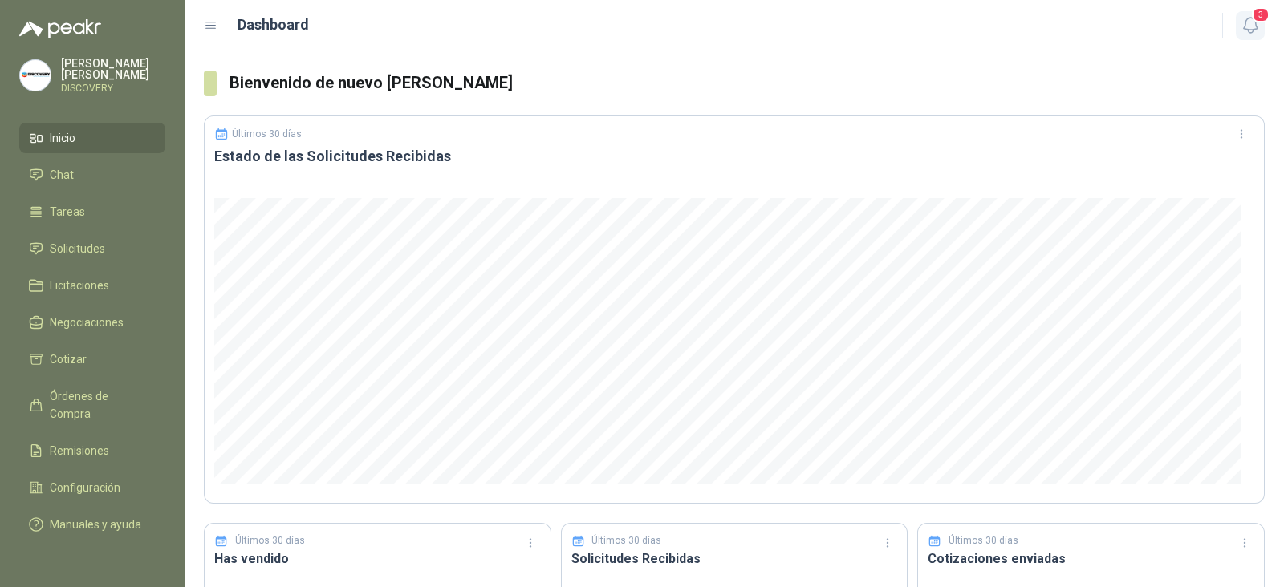 The width and height of the screenshot is (1284, 587). What do you see at coordinates (35, 75) in the screenshot?
I see `img: Company Logo` at bounding box center [35, 75].